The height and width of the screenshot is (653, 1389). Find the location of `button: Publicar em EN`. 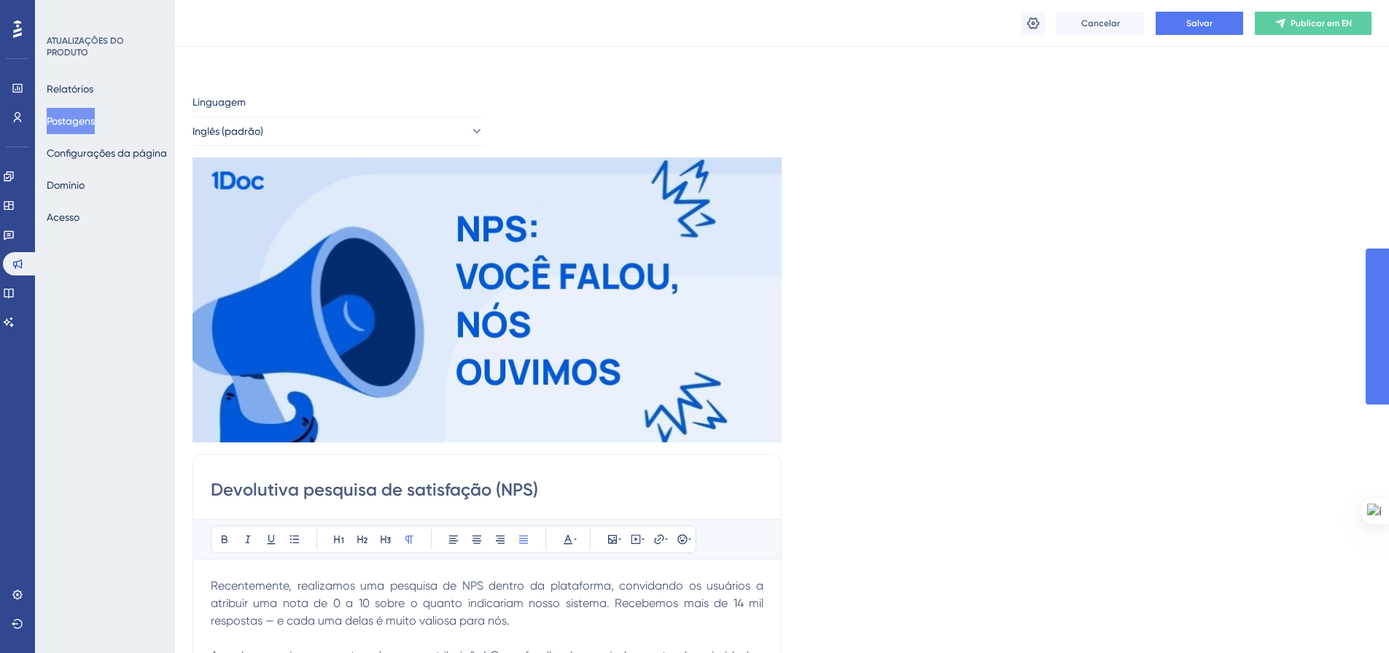

button: Publicar em EN is located at coordinates (1313, 23).